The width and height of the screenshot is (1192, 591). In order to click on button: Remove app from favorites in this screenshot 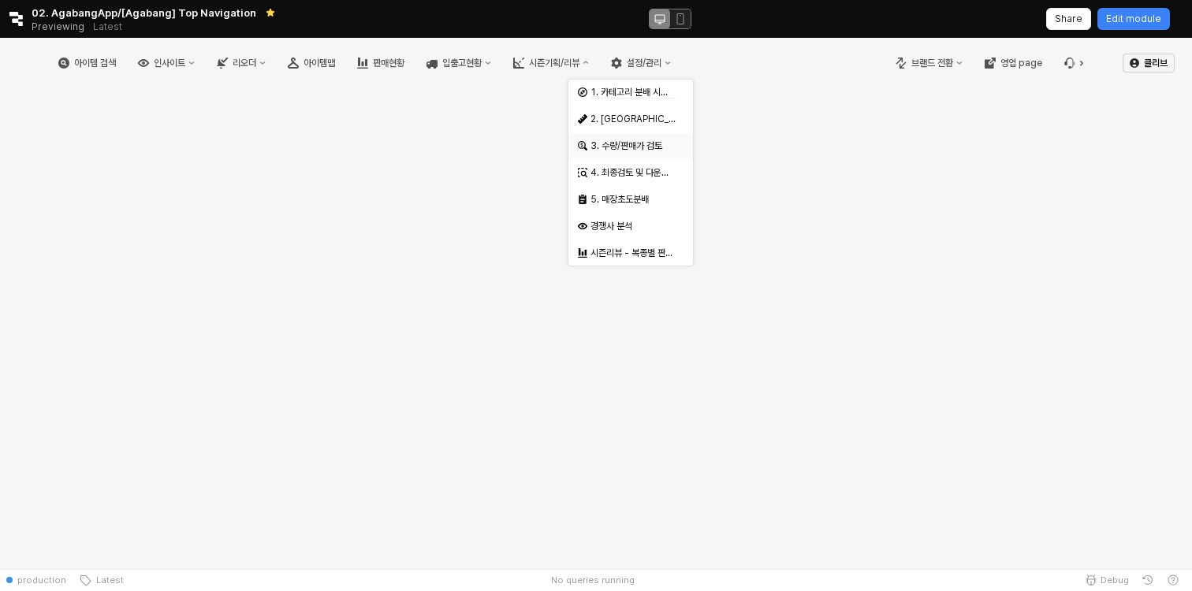, I will do `click(270, 13)`.